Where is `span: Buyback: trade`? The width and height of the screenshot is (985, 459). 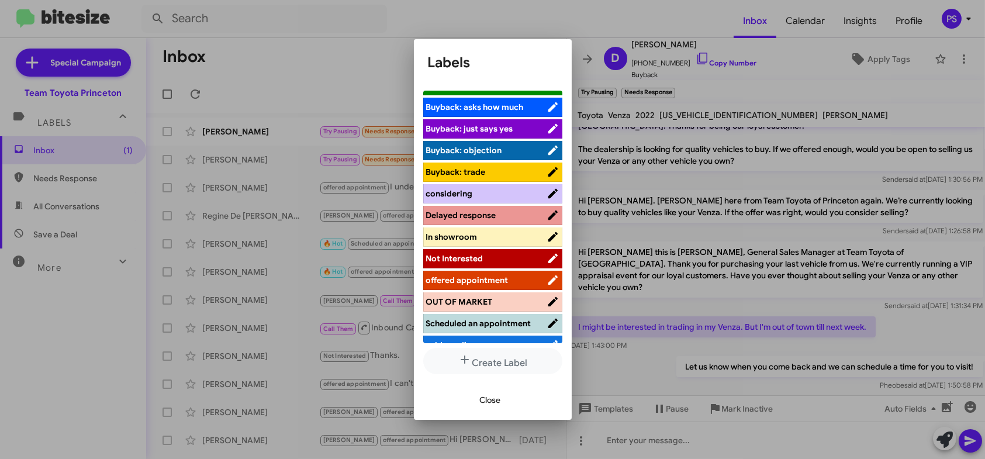 span: Buyback: trade is located at coordinates (456, 172).